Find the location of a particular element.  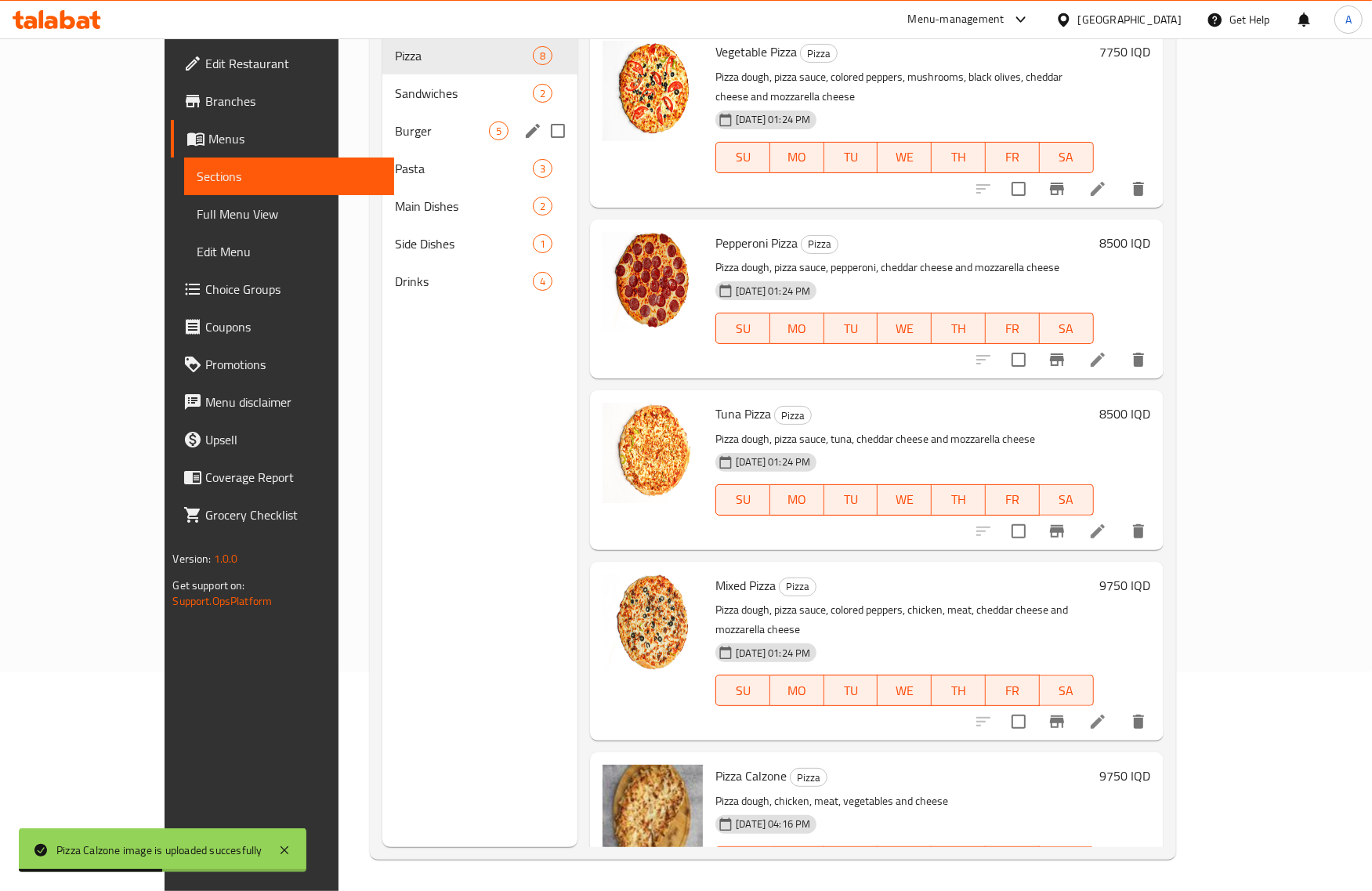

span: Edit Menu is located at coordinates (288, 252).